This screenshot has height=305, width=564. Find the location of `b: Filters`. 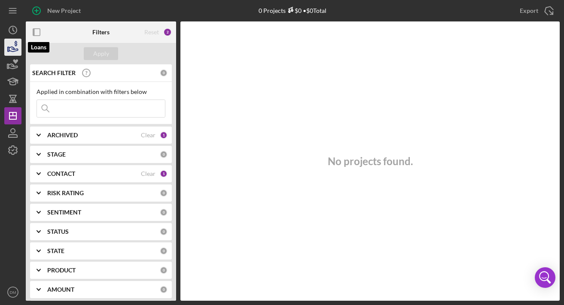

b: Filters is located at coordinates (101, 32).